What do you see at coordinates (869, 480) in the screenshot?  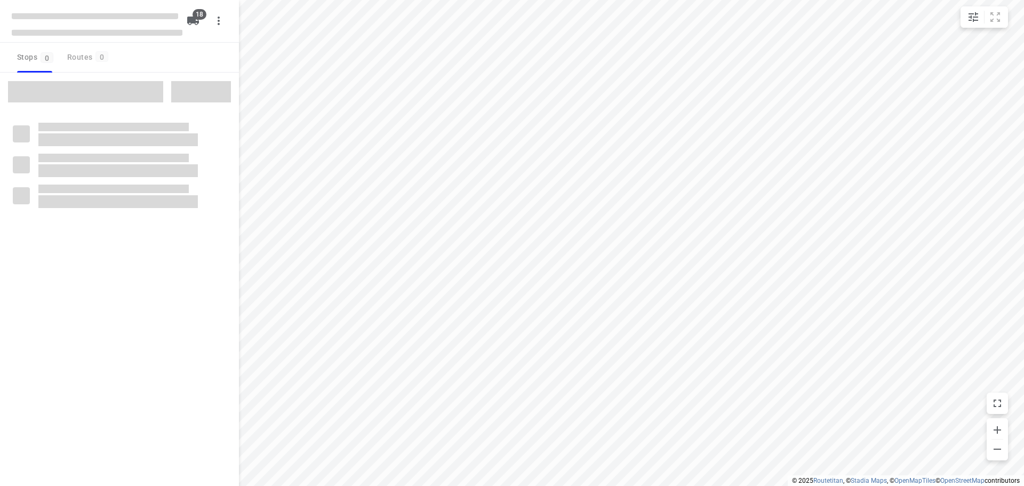 I see `a: Stadia Maps` at bounding box center [869, 480].